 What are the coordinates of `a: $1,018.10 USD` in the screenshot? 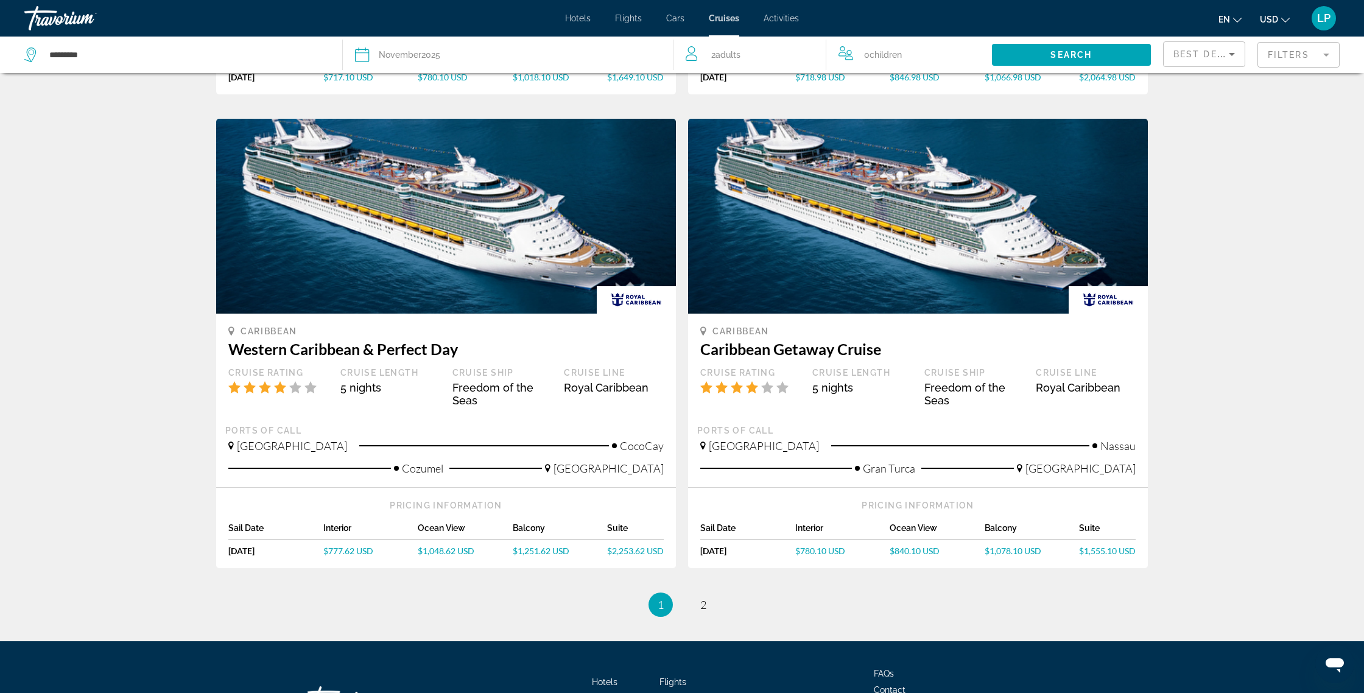 It's located at (560, 77).